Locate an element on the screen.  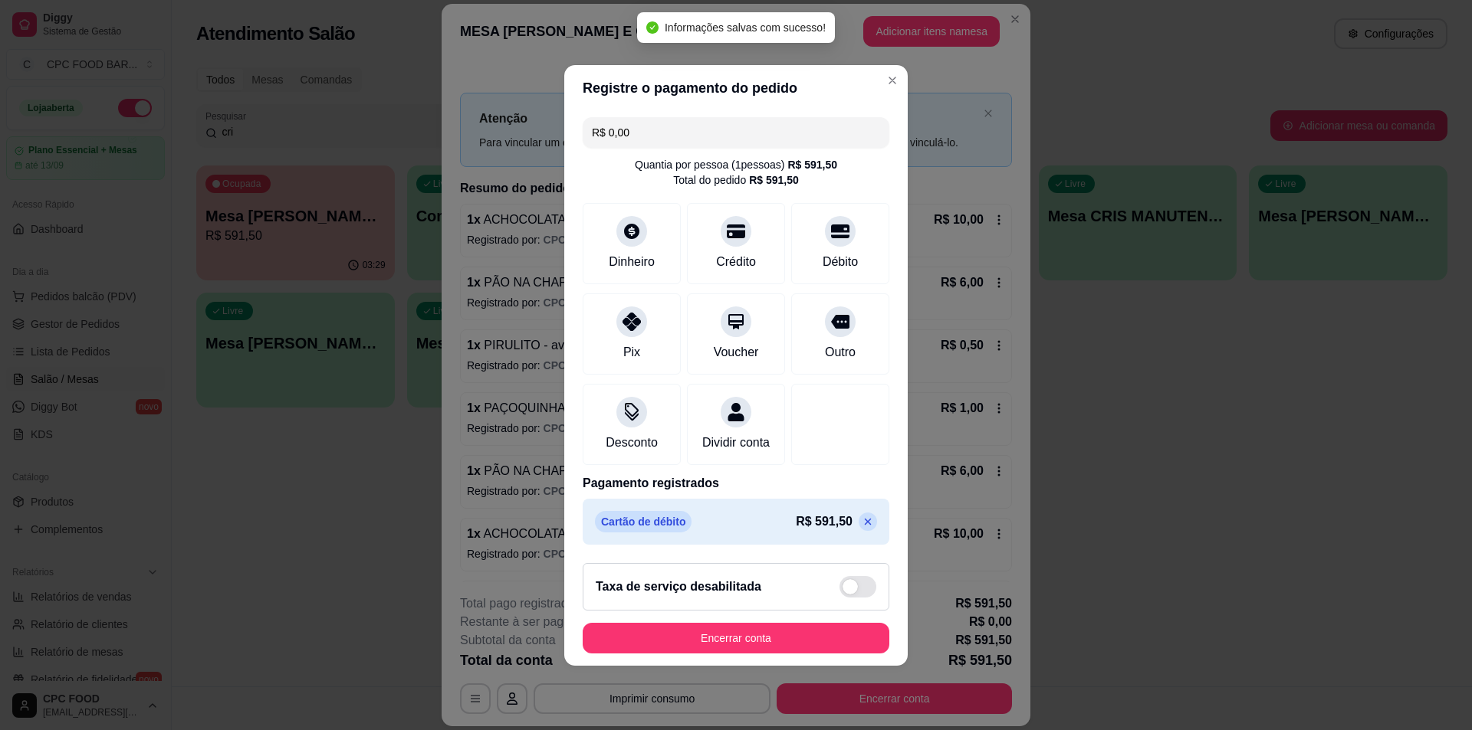
input: Ex.: hambúrguer de cordeiro is located at coordinates (736, 133).